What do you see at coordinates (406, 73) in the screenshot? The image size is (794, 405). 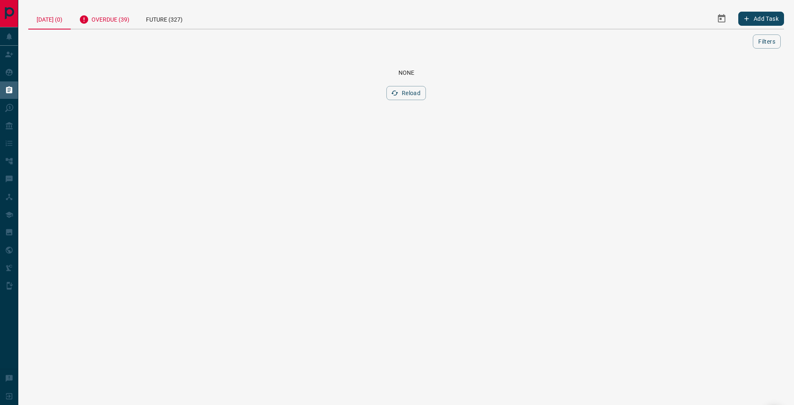 I see `div: None` at bounding box center [406, 73].